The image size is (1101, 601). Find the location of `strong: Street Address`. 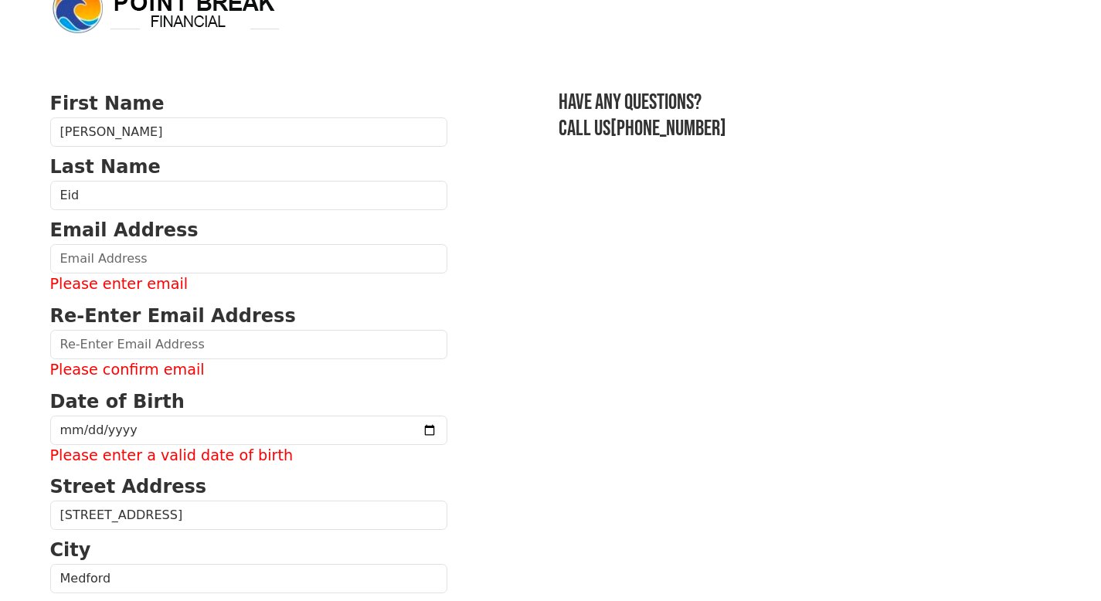

strong: Street Address is located at coordinates (128, 487).